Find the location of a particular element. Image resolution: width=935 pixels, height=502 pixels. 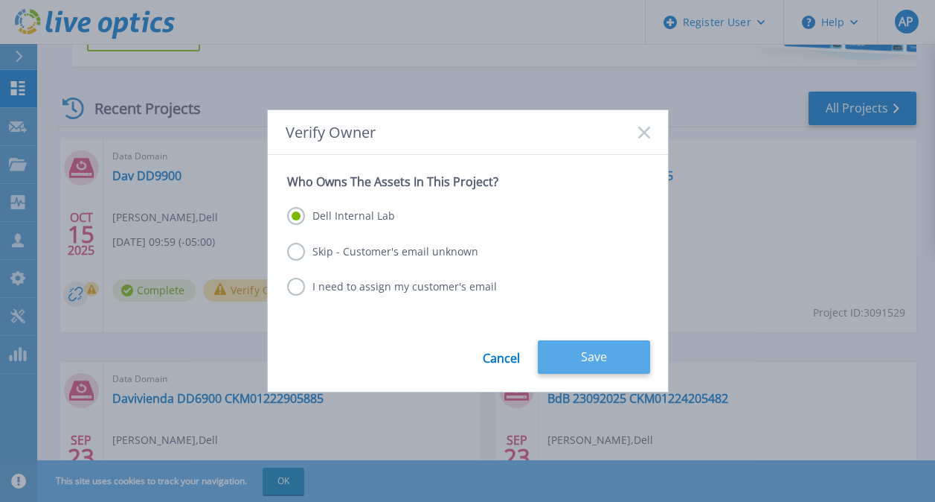

p: Who Owns The Assets In This Project? is located at coordinates (468, 182).